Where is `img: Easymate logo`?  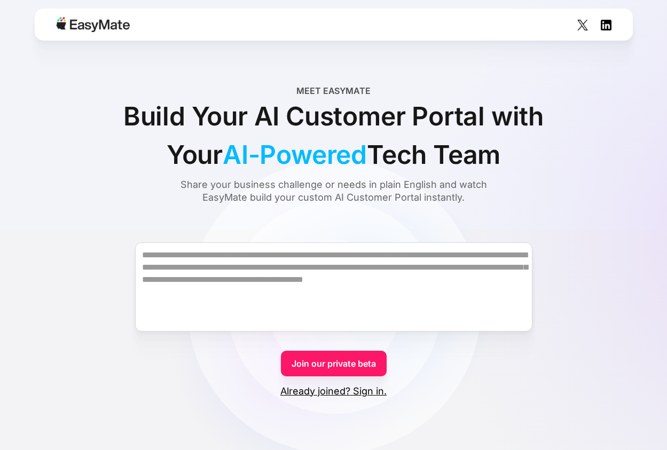
img: Easymate logo is located at coordinates (93, 25).